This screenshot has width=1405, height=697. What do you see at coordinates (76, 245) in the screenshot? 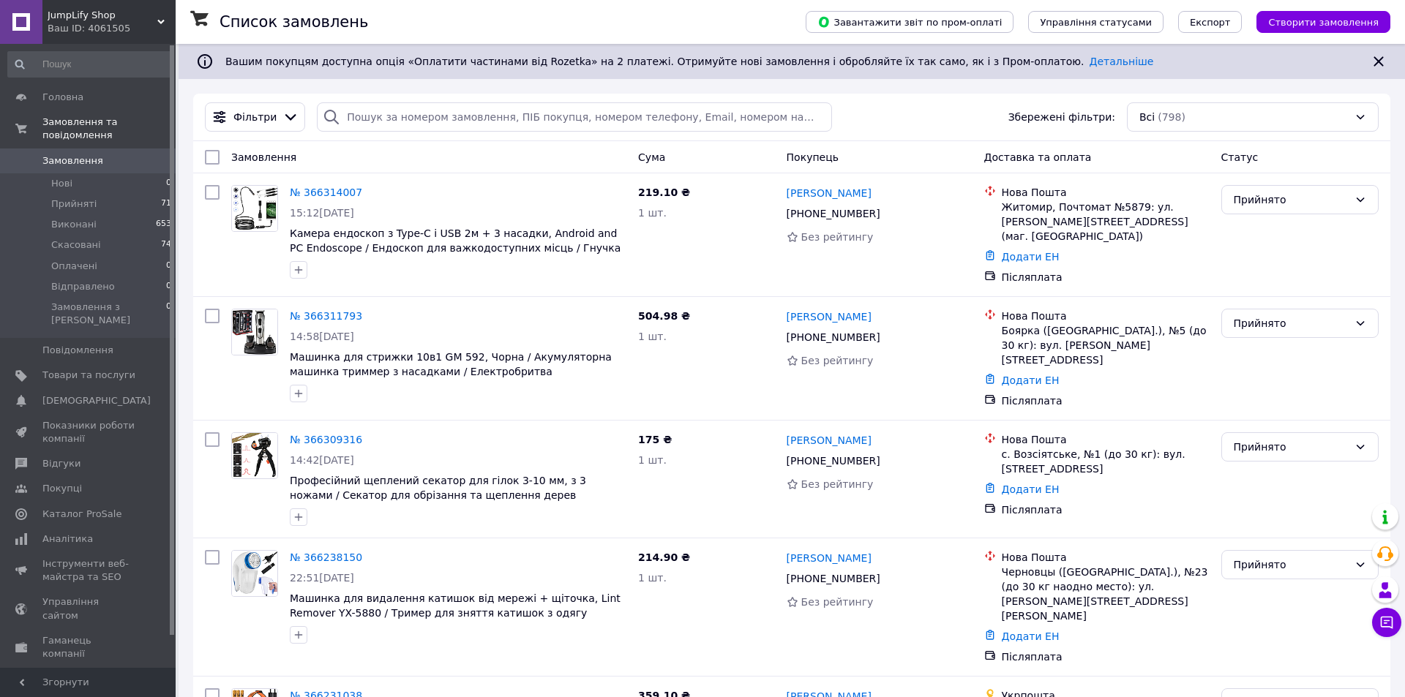
I see `span: Скасовані` at bounding box center [76, 245].